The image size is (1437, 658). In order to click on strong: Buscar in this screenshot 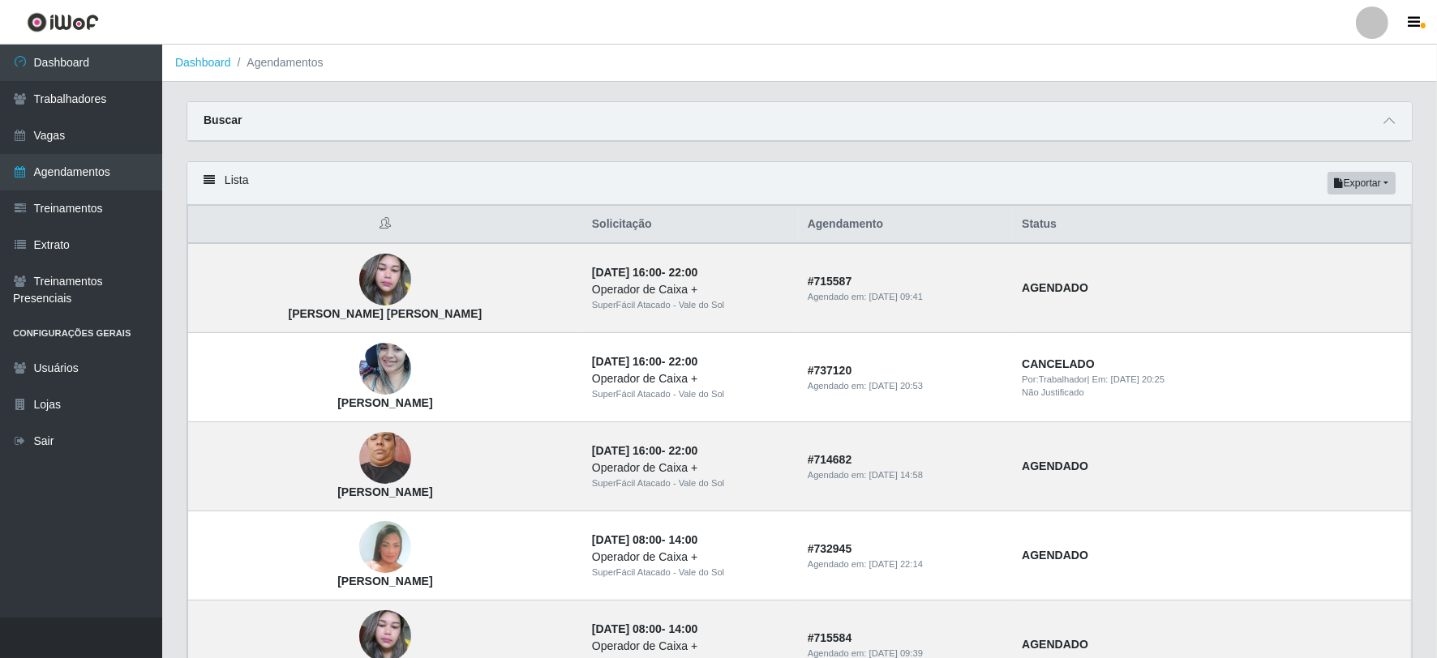, I will do `click(222, 120)`.